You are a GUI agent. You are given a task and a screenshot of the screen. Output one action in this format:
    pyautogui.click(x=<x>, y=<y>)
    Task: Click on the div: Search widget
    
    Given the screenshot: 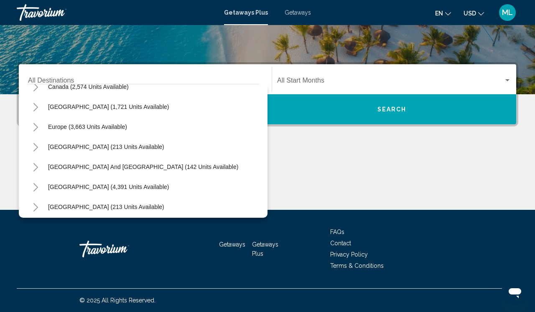 What is the action you would take?
    pyautogui.click(x=267, y=94)
    